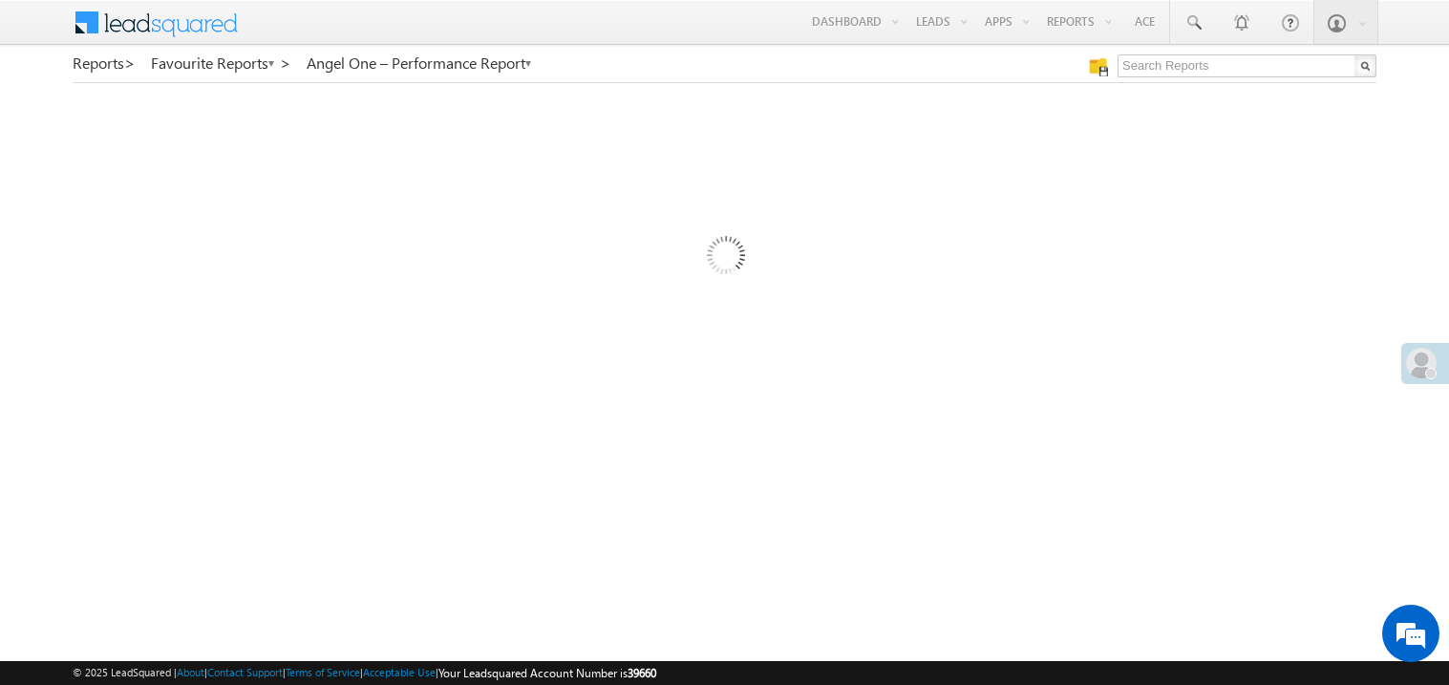 Image resolution: width=1449 pixels, height=685 pixels. Describe the element at coordinates (1099, 67) in the screenshot. I see `img: Manage all your saved reports!` at that location.